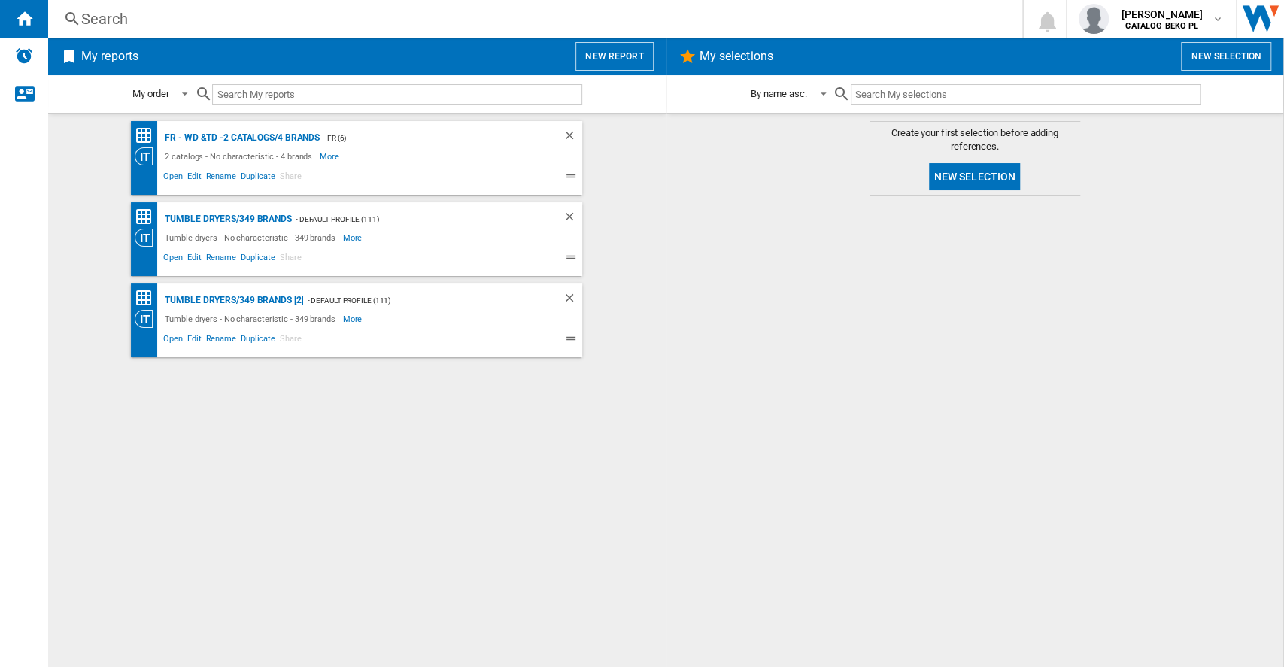 The width and height of the screenshot is (1284, 667). Describe the element at coordinates (736, 56) in the screenshot. I see `h2: My selections` at that location.